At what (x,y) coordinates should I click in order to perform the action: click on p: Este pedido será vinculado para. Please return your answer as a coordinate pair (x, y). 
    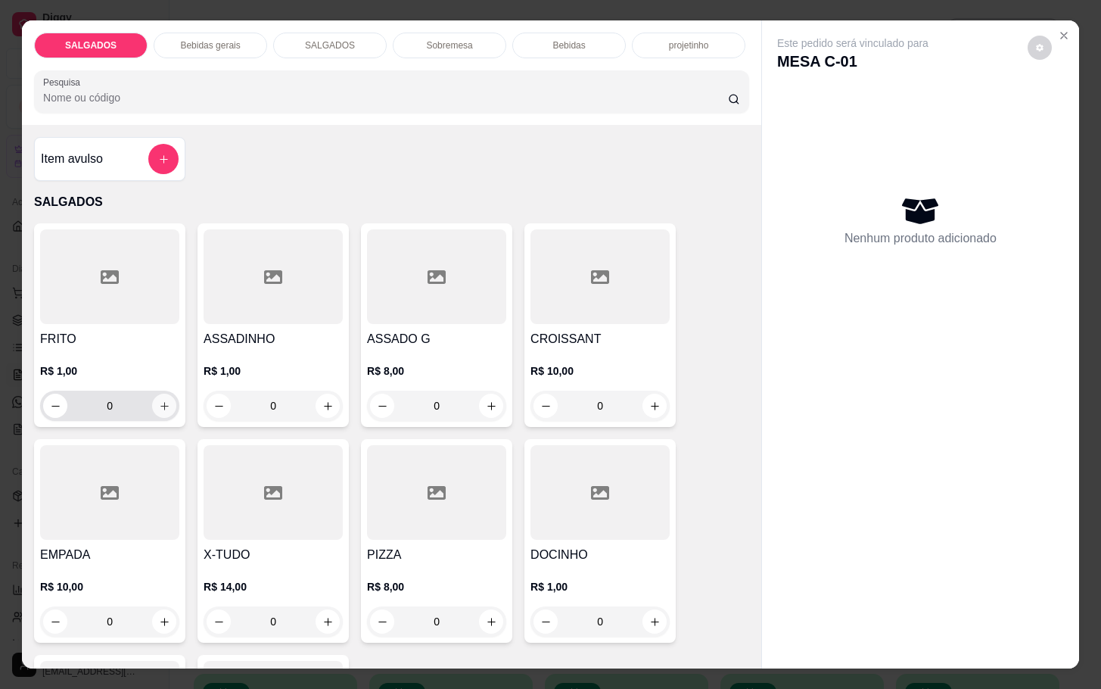
    Looking at the image, I should click on (853, 43).